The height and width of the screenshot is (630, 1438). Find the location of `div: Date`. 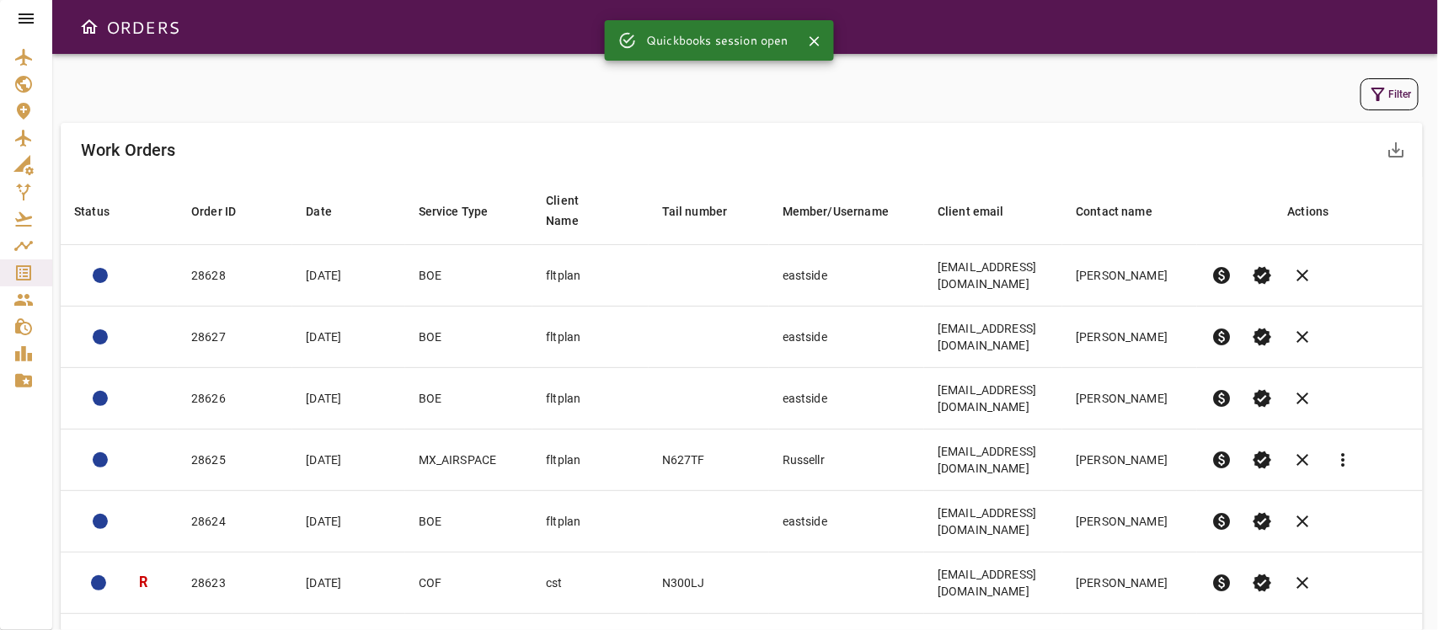

div: Date is located at coordinates (318, 211).